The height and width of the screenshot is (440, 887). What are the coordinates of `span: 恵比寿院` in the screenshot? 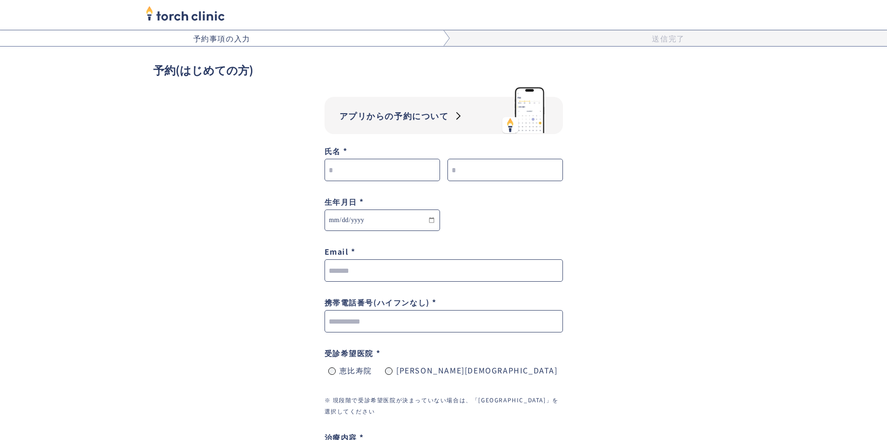 It's located at (356, 370).